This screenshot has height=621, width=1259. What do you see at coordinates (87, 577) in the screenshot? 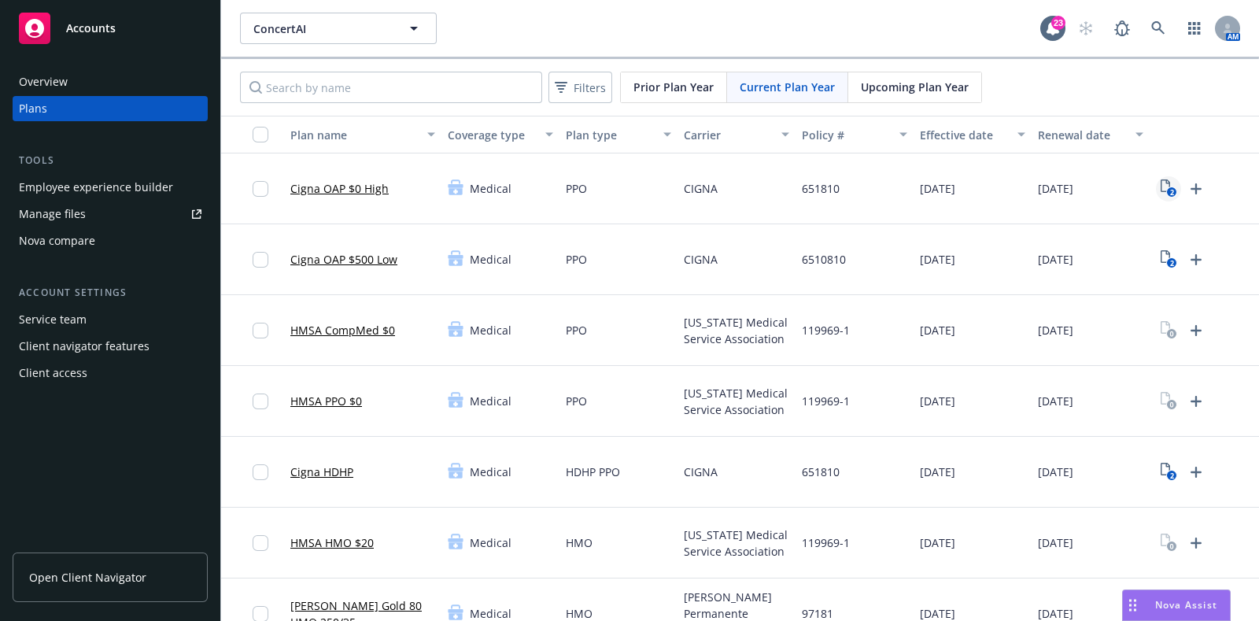
I see `span: Open Client Navigator` at bounding box center [87, 577].